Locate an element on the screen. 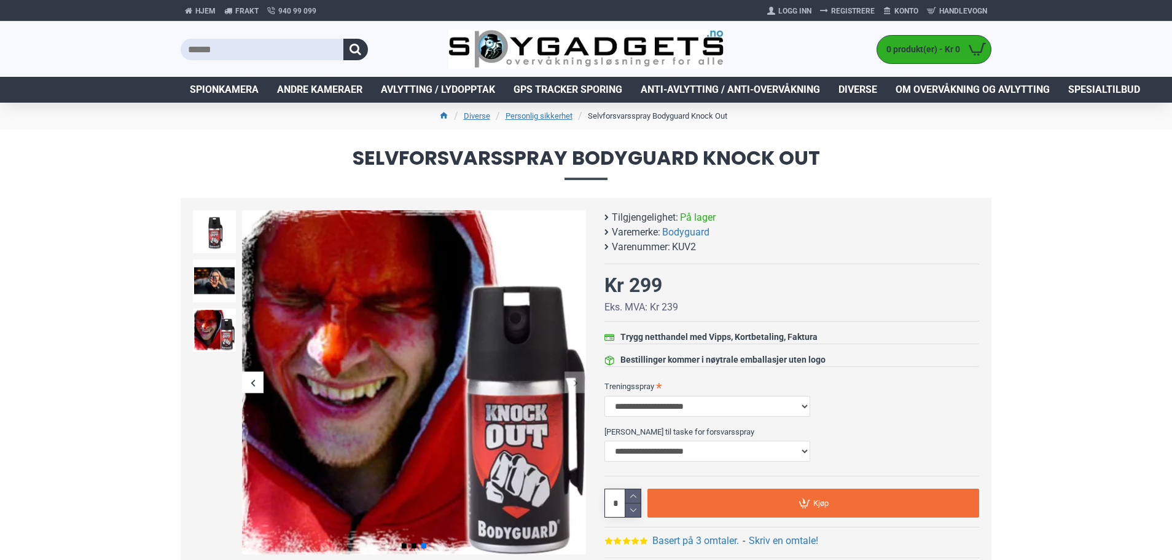 The width and height of the screenshot is (1172, 560). div: Previous slide is located at coordinates (252, 382).